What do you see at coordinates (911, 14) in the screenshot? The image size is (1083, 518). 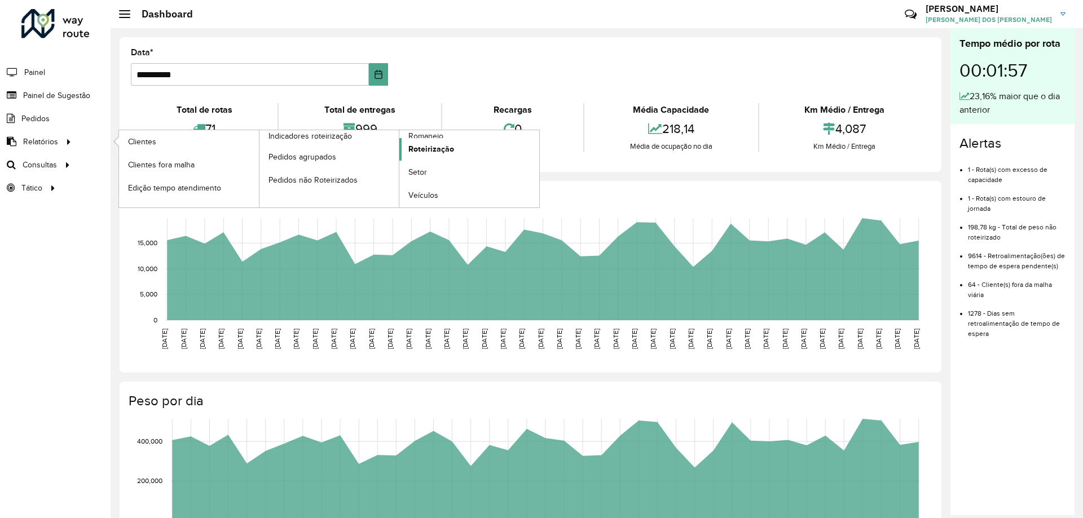 I see `a: Contato Rápido` at bounding box center [911, 14].